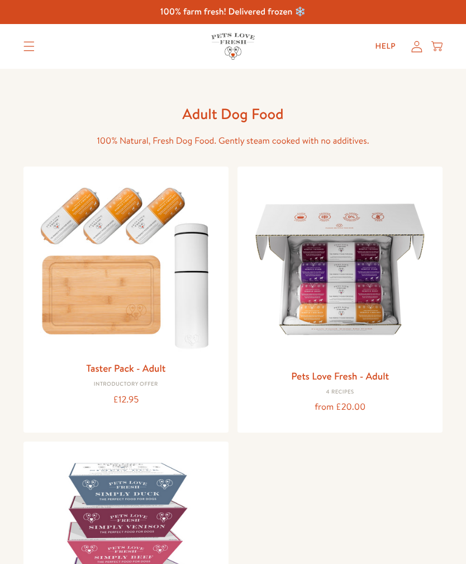 This screenshot has height=564, width=466. I want to click on img: Pets Love Fresh - Adult, so click(340, 269).